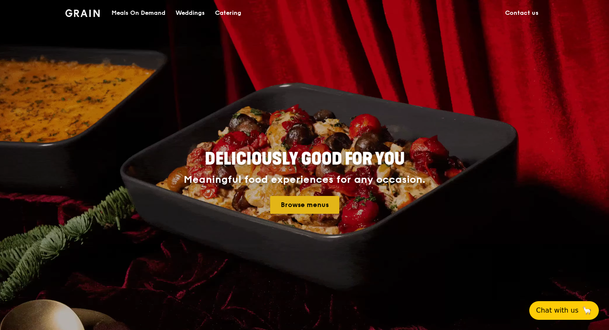  Describe the element at coordinates (138, 13) in the screenshot. I see `div: Meals On Demand` at that location.